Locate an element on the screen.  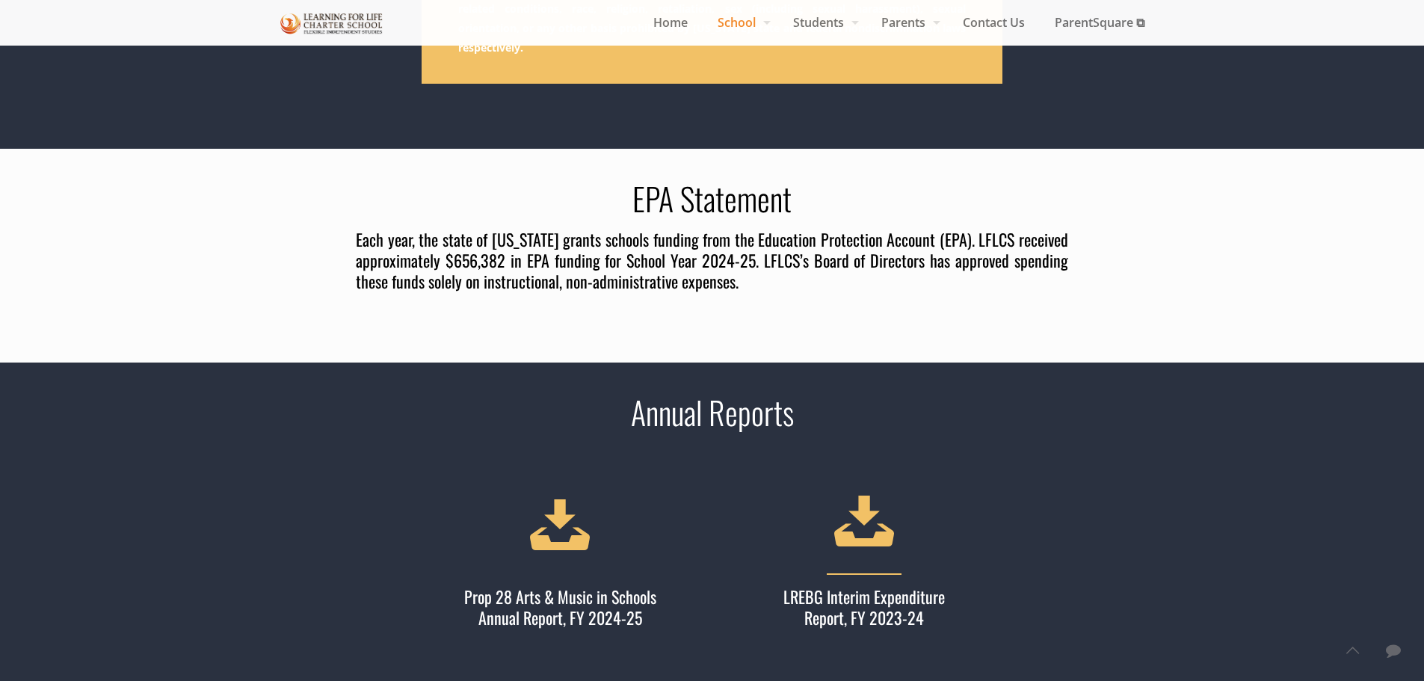
h2: Annual Reports is located at coordinates (712, 412).